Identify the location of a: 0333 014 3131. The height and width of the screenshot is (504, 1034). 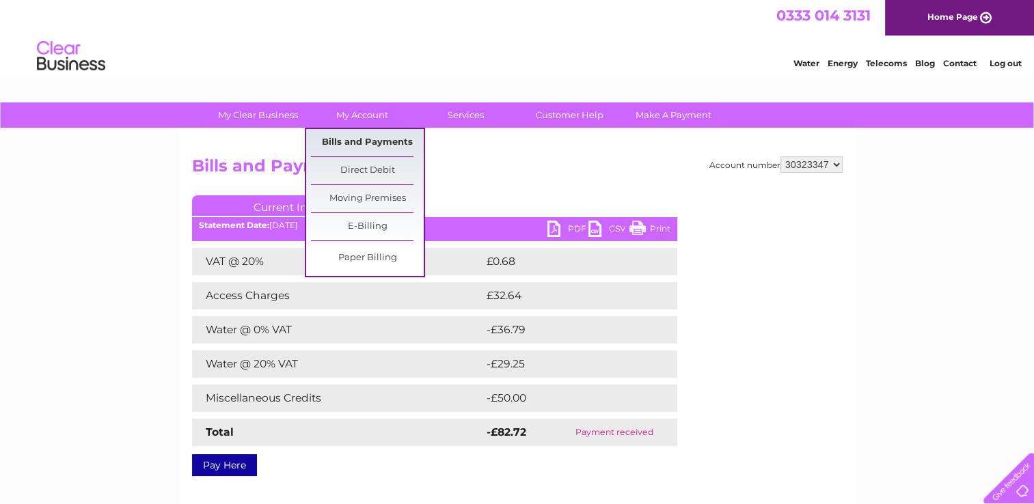
(823, 15).